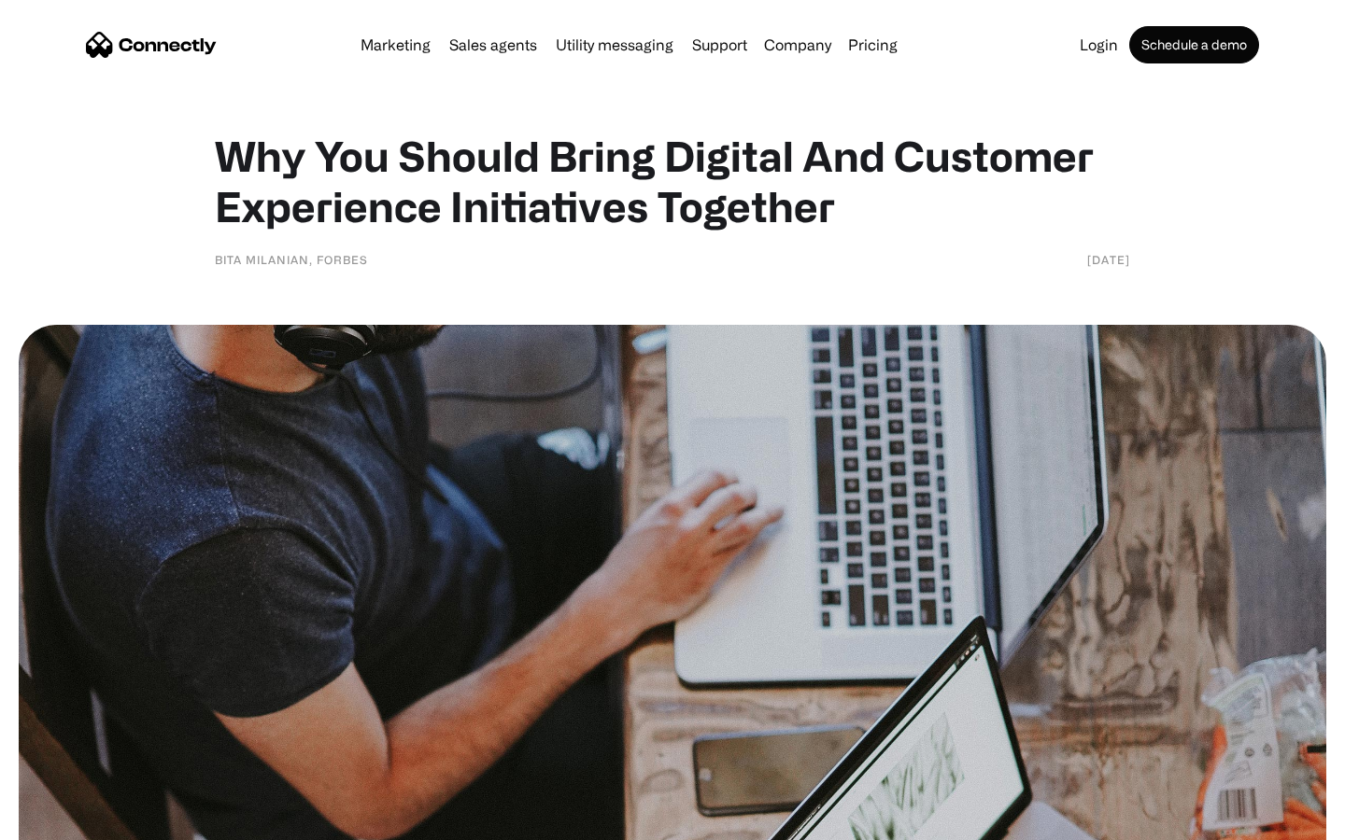 This screenshot has height=840, width=1345. What do you see at coordinates (65, 821) in the screenshot?
I see `aside: Language selected: English` at bounding box center [65, 821].